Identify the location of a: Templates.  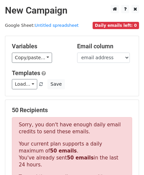
(26, 73).